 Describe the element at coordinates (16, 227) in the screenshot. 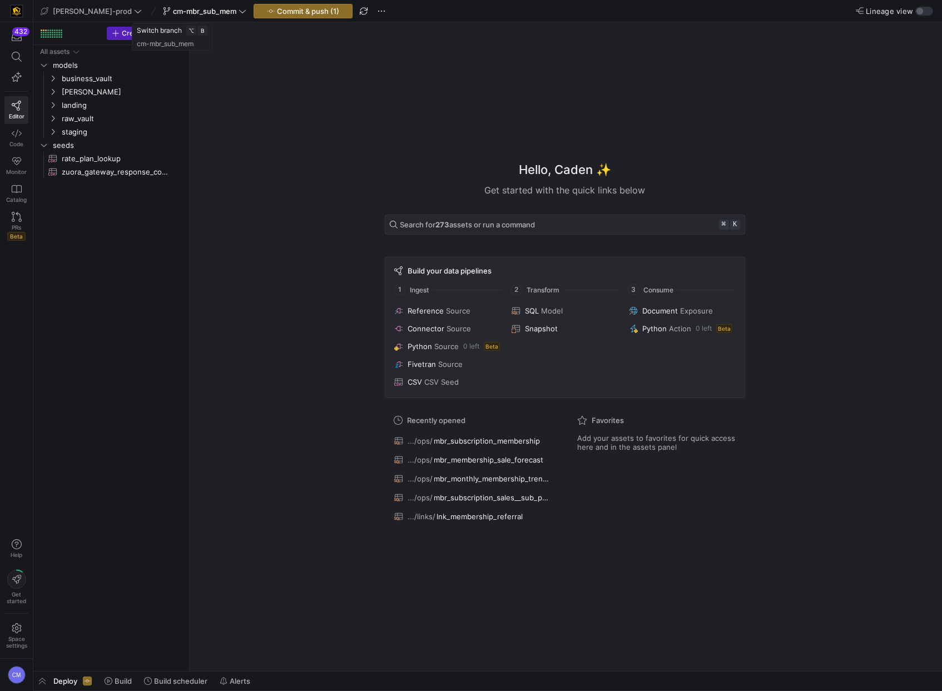

I see `span: PRs` at that location.